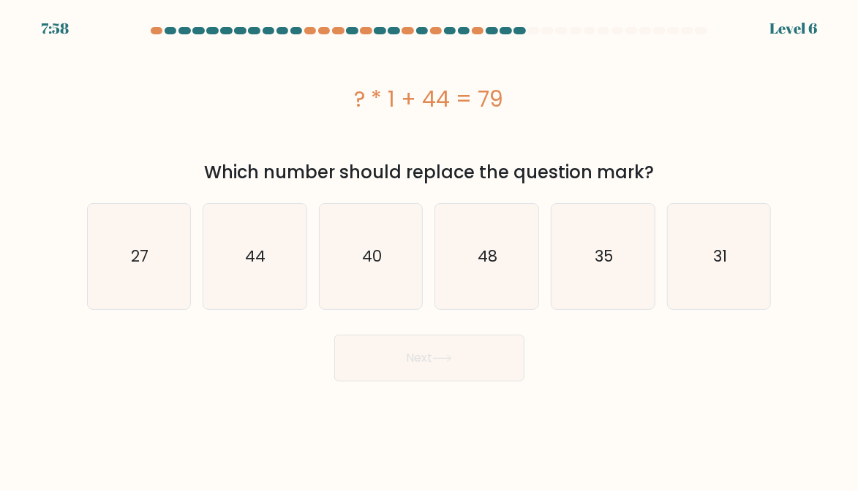  I want to click on text: 44, so click(256, 256).